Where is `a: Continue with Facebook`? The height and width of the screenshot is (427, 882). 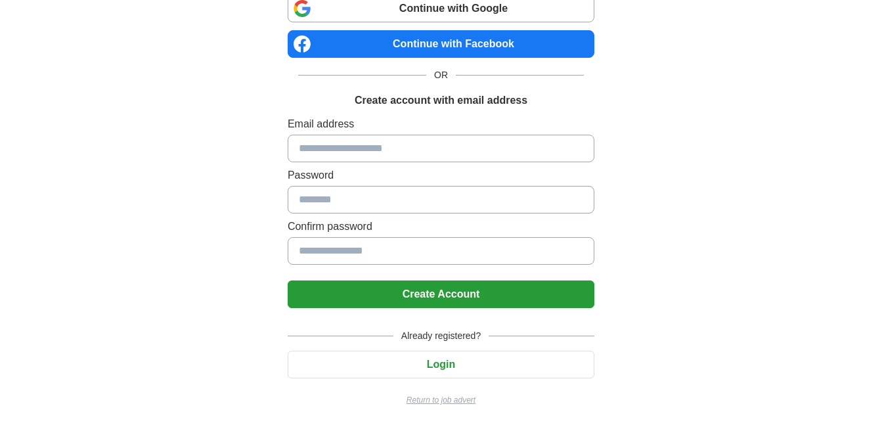
a: Continue with Facebook is located at coordinates (441, 44).